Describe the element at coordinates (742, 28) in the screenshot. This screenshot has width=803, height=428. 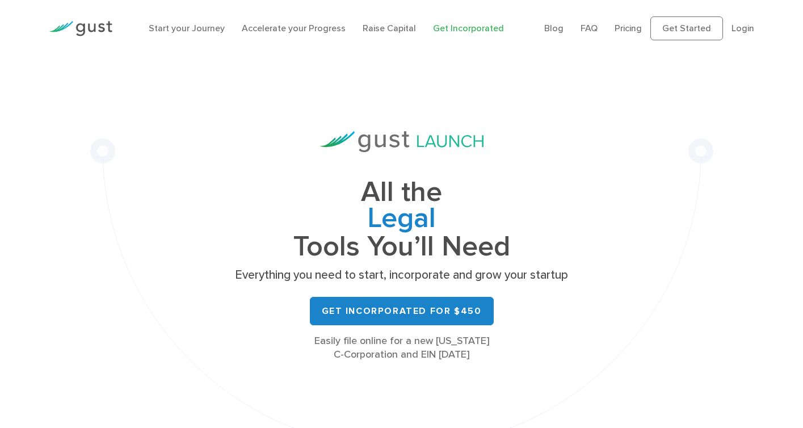
I see `a: Login` at that location.